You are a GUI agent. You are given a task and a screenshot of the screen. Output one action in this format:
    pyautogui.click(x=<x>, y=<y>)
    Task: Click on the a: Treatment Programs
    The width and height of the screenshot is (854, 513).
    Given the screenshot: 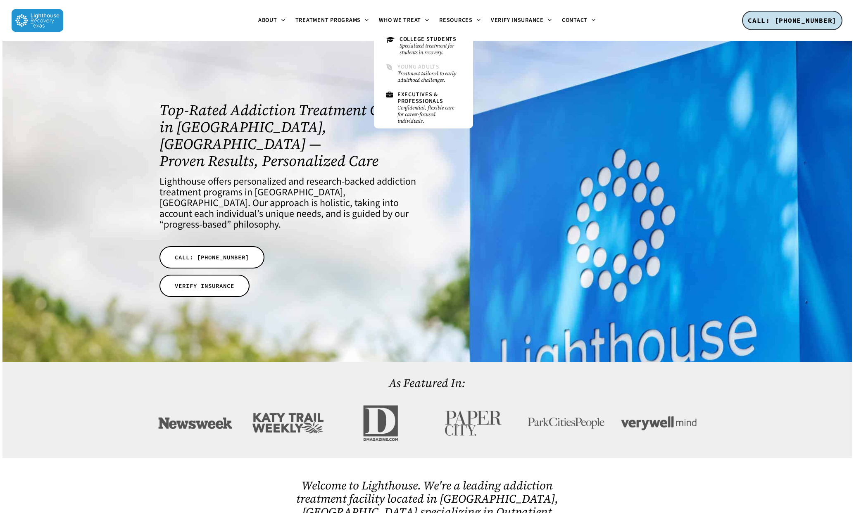 What is the action you would take?
    pyautogui.click(x=332, y=21)
    